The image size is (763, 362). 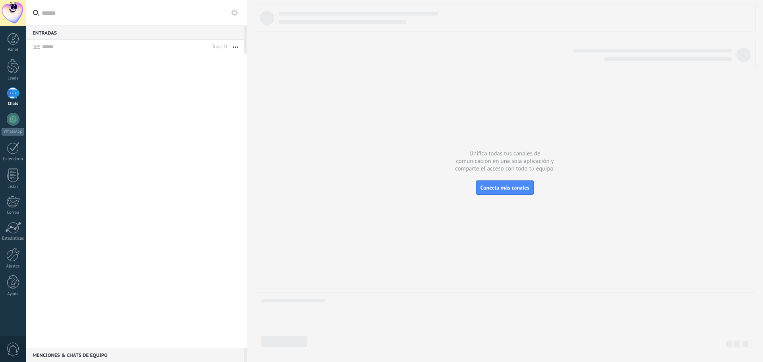 What do you see at coordinates (13, 78) in the screenshot?
I see `div: Leads` at bounding box center [13, 78].